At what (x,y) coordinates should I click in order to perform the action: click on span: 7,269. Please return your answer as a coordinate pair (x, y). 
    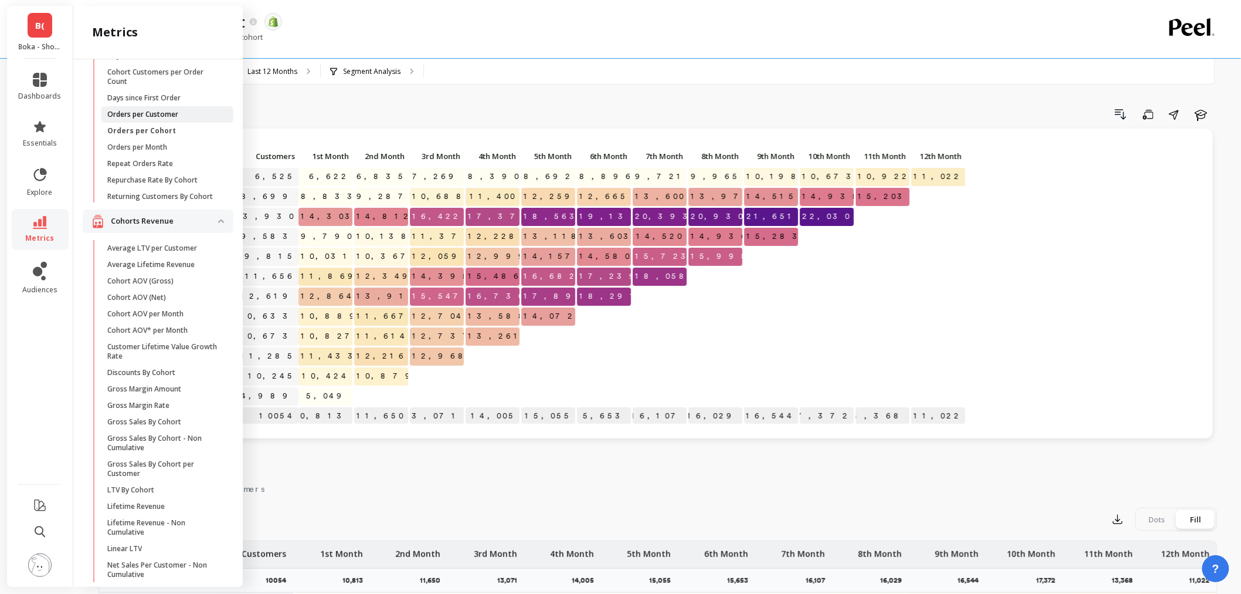
    Looking at the image, I should click on (437, 177).